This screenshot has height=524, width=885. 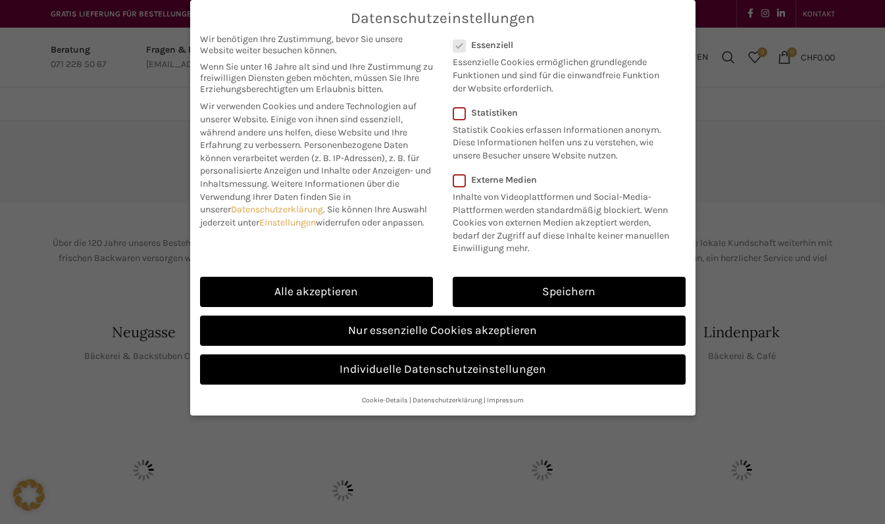 What do you see at coordinates (560, 72) in the screenshot?
I see `p: Essenzielle Cookies ermöglichen grundlegende Funktionen und sind für die einwandfreie Funktion de...` at bounding box center [560, 72].